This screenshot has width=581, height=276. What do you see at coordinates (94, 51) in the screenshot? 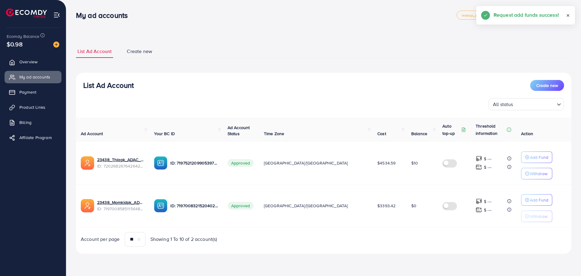
I see `span: List Ad Account` at bounding box center [94, 51].